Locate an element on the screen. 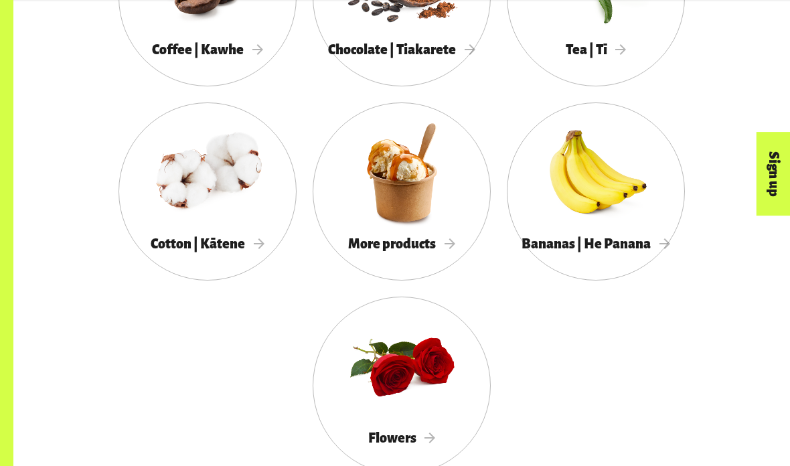 Image resolution: width=790 pixels, height=466 pixels. a: Cotton | Kātene is located at coordinates (208, 191).